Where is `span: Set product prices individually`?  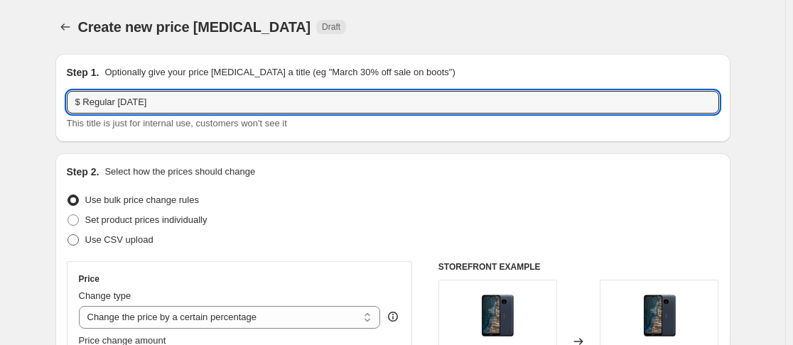 span: Set product prices individually is located at coordinates (146, 220).